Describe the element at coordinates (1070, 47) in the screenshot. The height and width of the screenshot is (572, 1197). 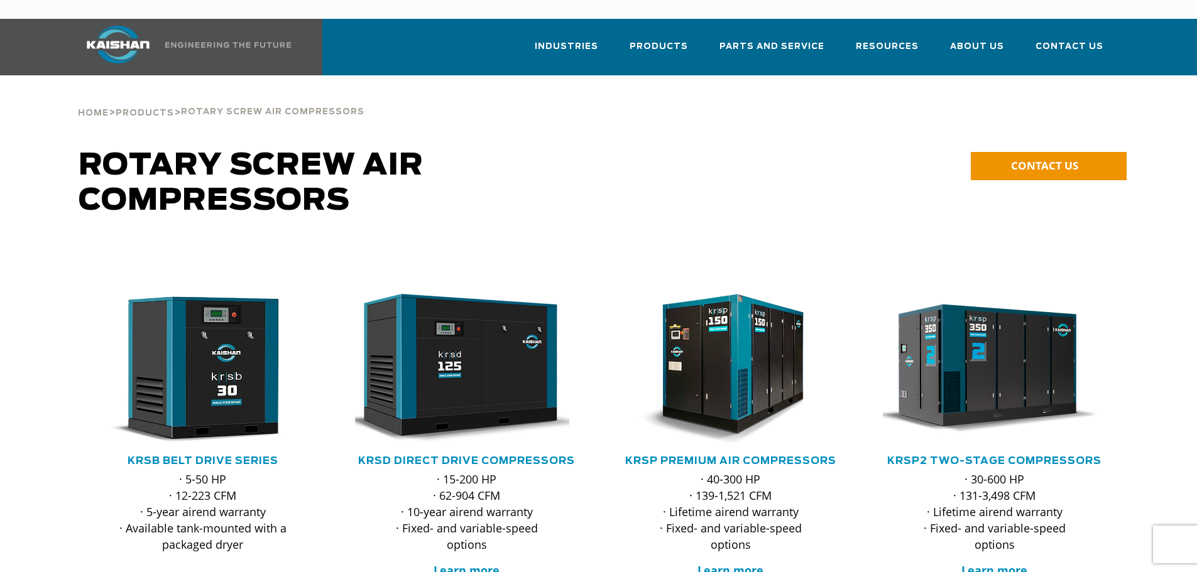
I see `span: Contact Us` at that location.